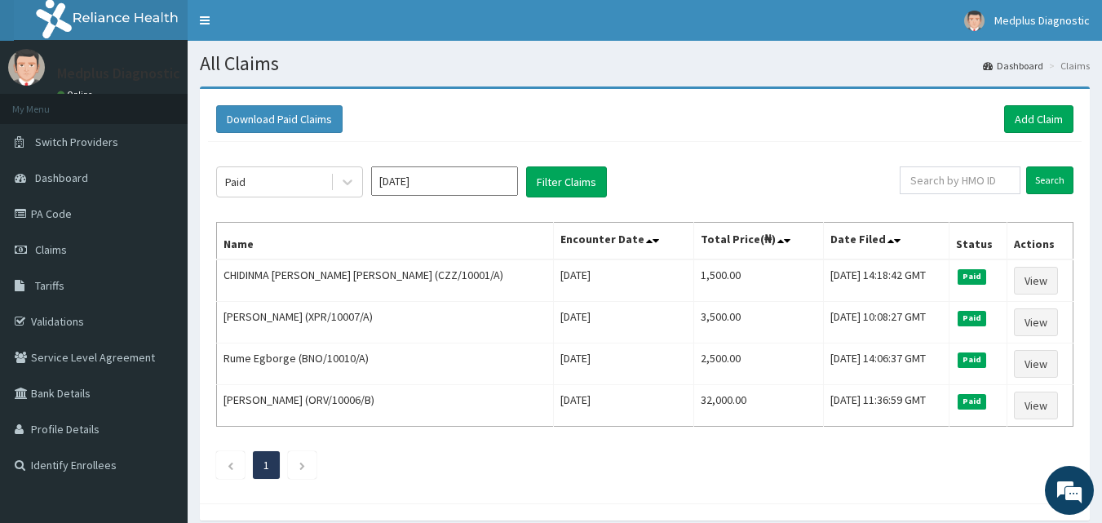 Image resolution: width=1102 pixels, height=523 pixels. What do you see at coordinates (566, 182) in the screenshot?
I see `button: Filter Claims` at bounding box center [566, 182].